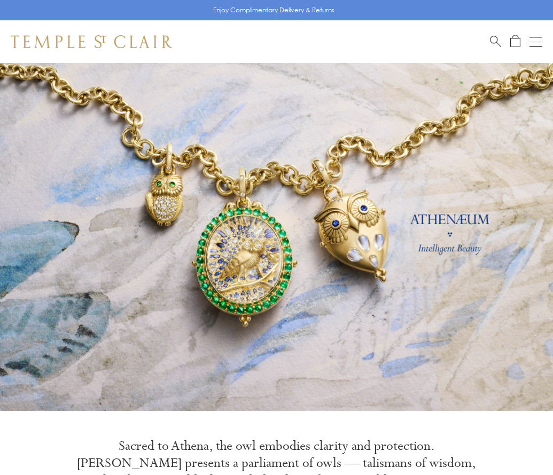  Describe the element at coordinates (91, 42) in the screenshot. I see `img: Temple St. Clair` at that location.